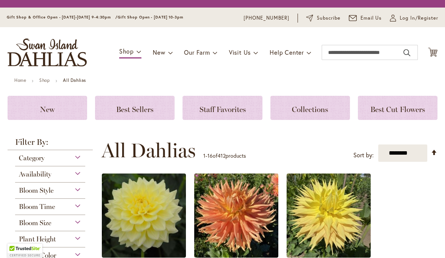  What do you see at coordinates (225, 156) in the screenshot?
I see `p: - of products` at bounding box center [225, 156].